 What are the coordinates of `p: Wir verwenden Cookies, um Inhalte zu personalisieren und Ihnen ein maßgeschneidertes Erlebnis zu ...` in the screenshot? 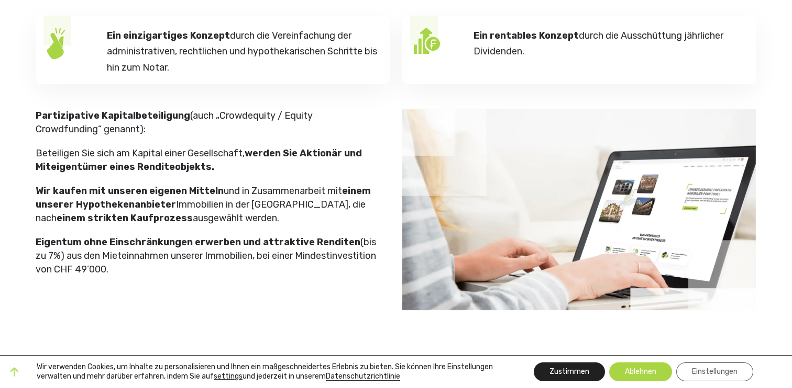 It's located at (272, 372).